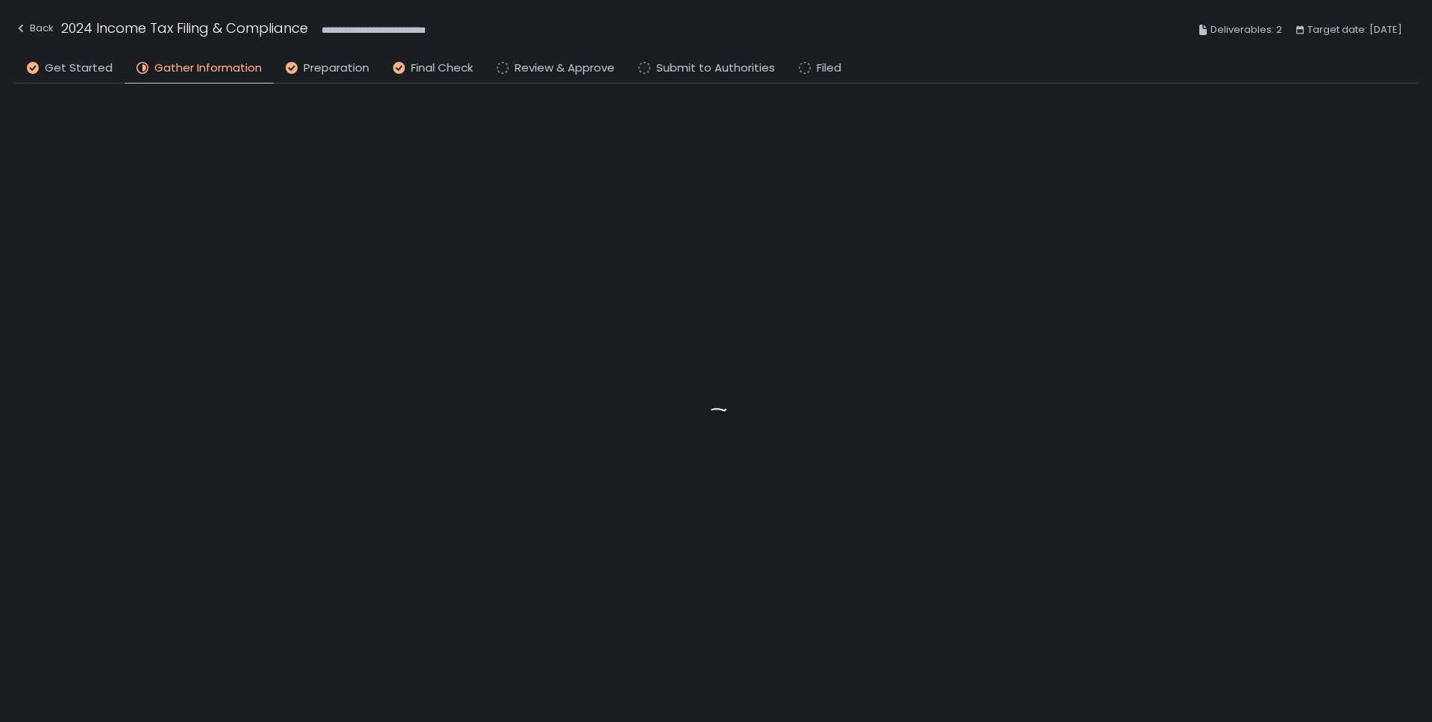  What do you see at coordinates (564, 68) in the screenshot?
I see `span: Review & Approve` at bounding box center [564, 68].